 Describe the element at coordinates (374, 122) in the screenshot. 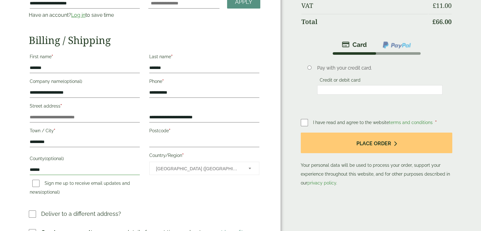

I see `span: I have read and agree to the website` at that location.